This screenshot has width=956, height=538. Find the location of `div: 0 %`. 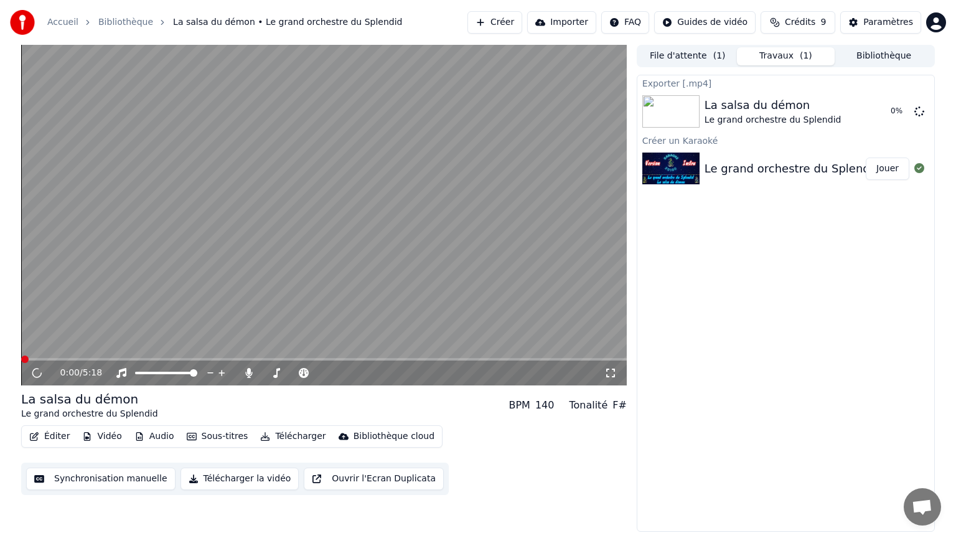

div: 0 % is located at coordinates (900, 111).